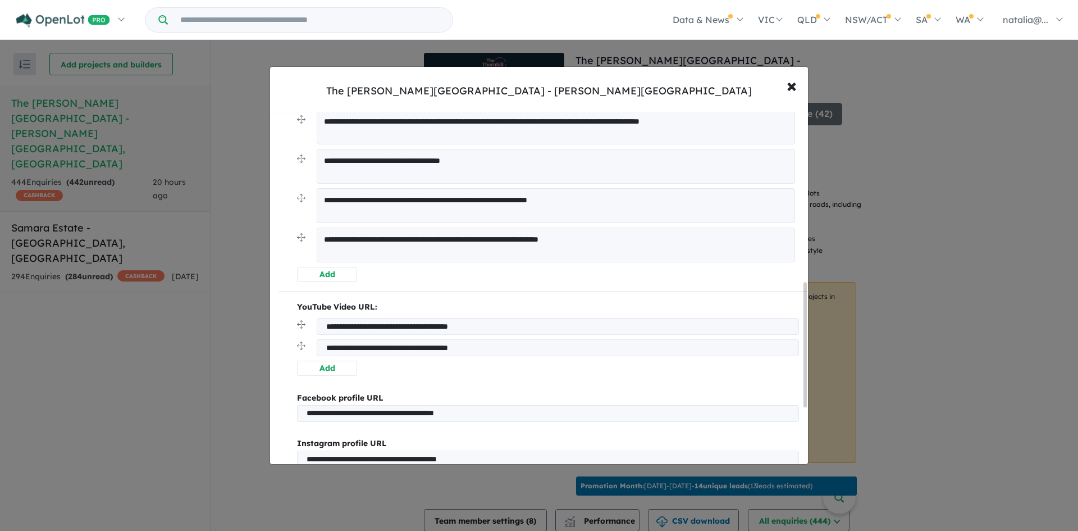 This screenshot has height=531, width=1078. Describe the element at coordinates (1025, 20) in the screenshot. I see `span: natalia@...` at that location.